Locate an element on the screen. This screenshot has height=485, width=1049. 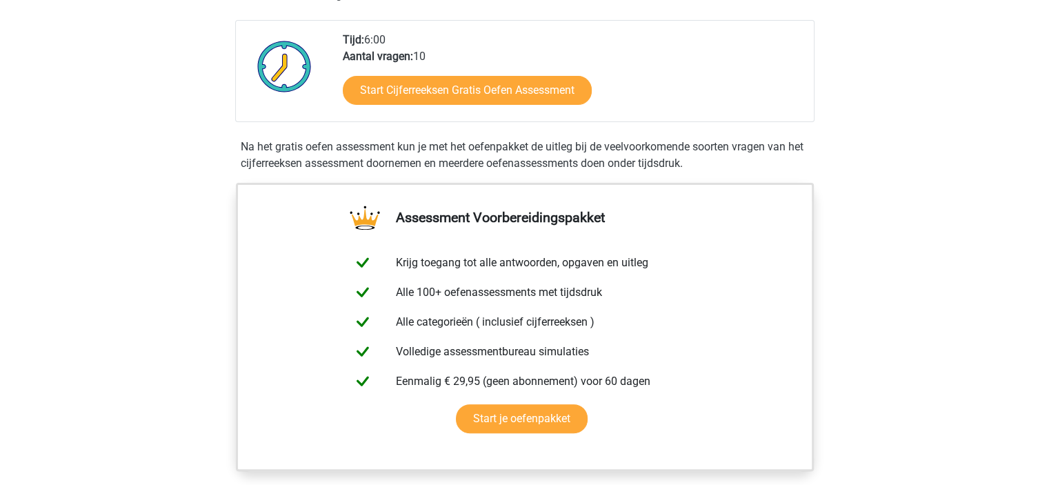
a: Start Cijferreeksen Gratis Oefen Assessment is located at coordinates (467, 90).